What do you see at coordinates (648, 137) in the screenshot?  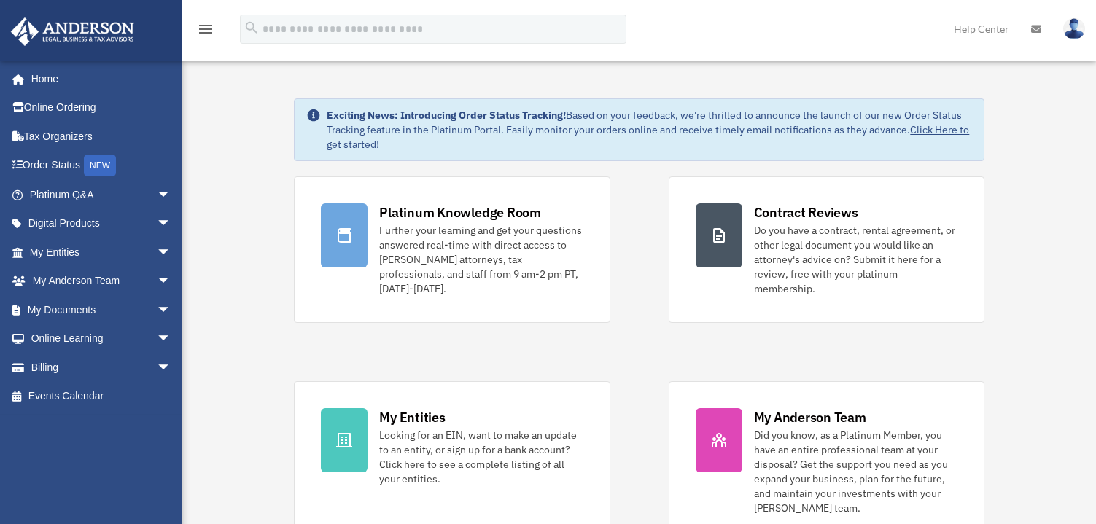 I see `a: Click Here to get started!` at bounding box center [648, 137].